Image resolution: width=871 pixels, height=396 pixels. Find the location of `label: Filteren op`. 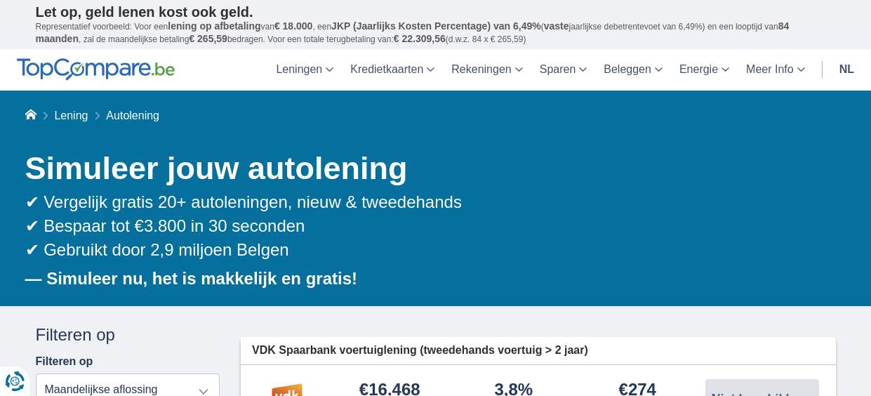

label: Filteren op is located at coordinates (65, 361).